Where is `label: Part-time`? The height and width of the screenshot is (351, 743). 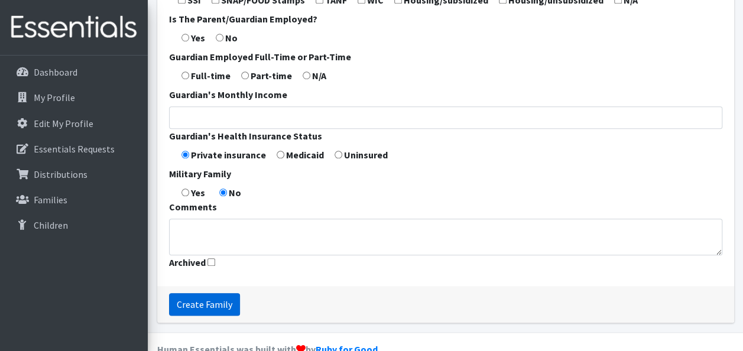
label: Part-time is located at coordinates (271, 76).